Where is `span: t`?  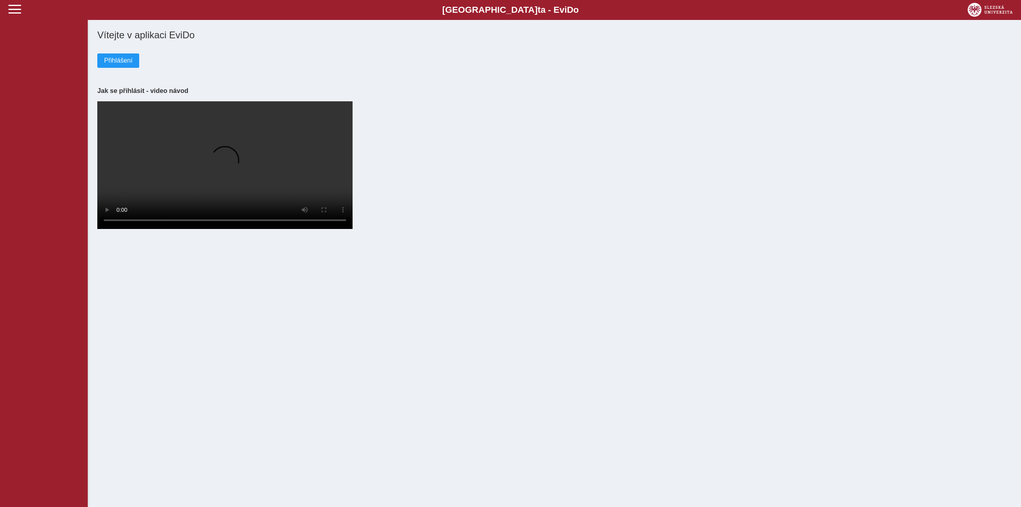 span: t is located at coordinates (539, 10).